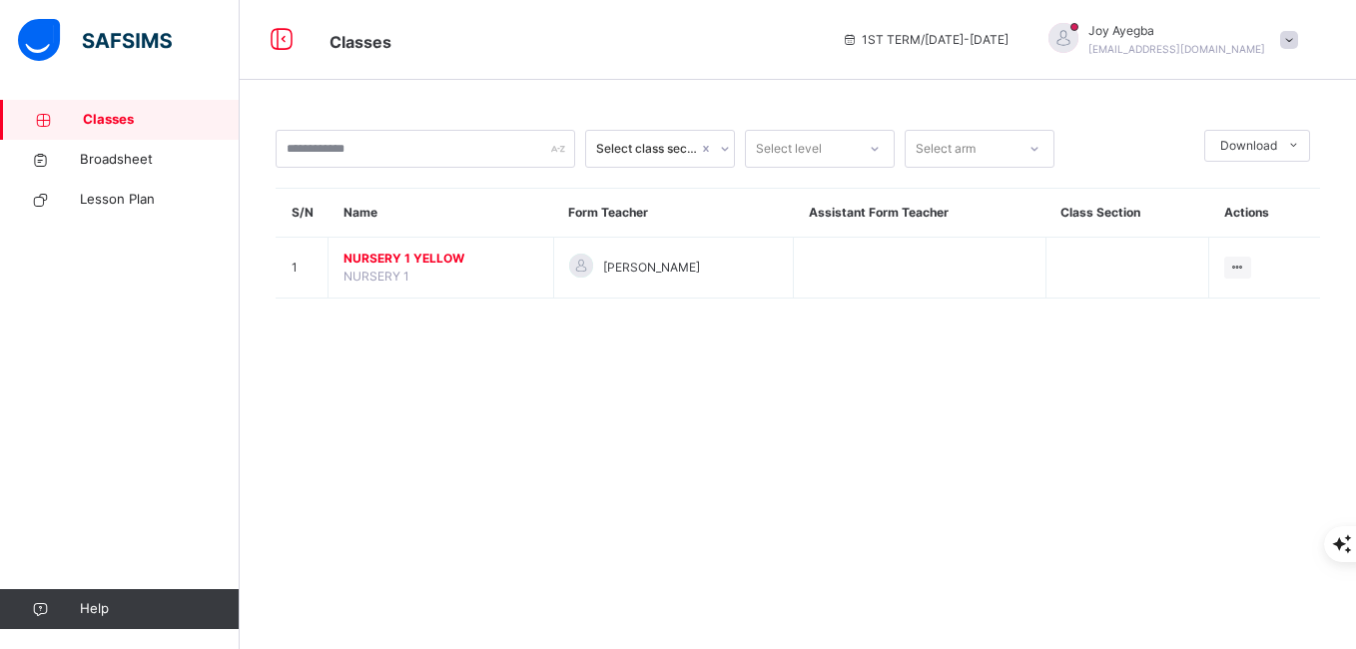 This screenshot has height=649, width=1356. Describe the element at coordinates (1168, 40) in the screenshot. I see `div: JoyAyegba` at that location.